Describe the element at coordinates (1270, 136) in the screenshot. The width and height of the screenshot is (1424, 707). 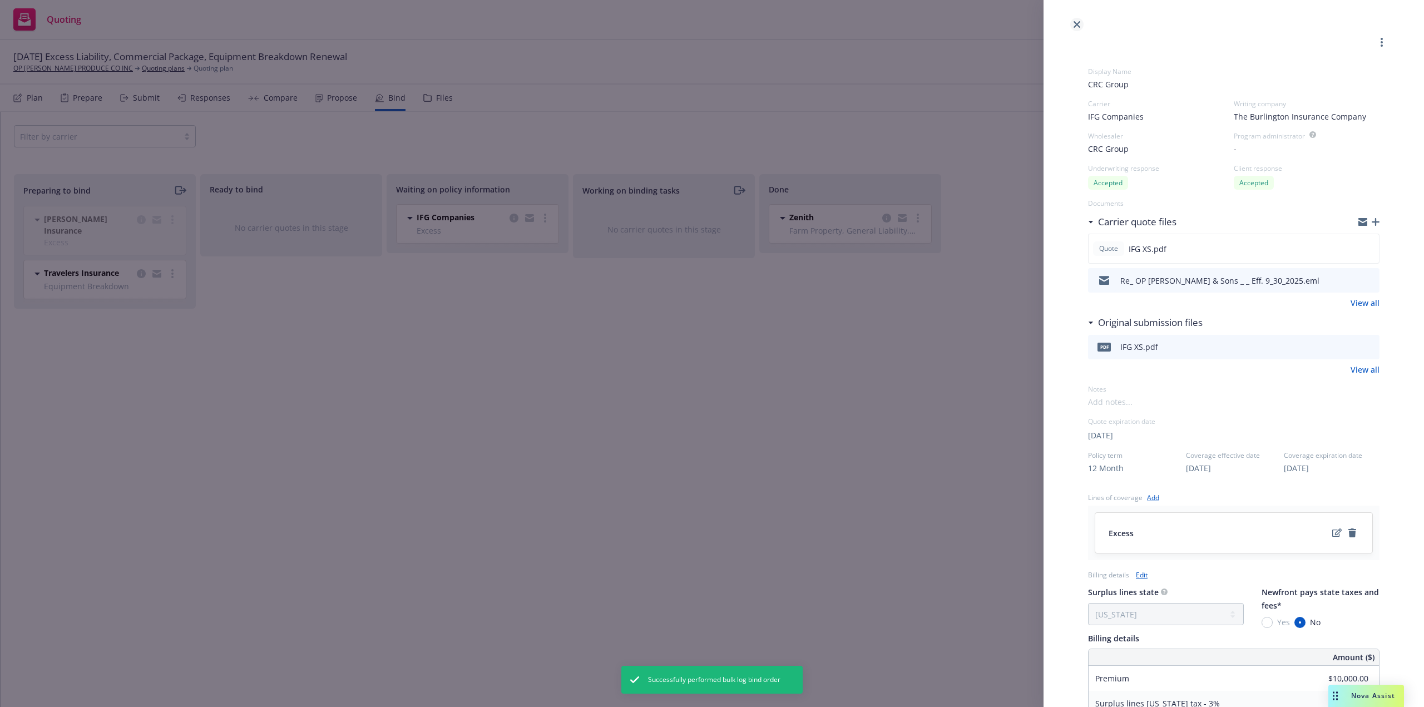
I see `div: Program administrator` at that location.